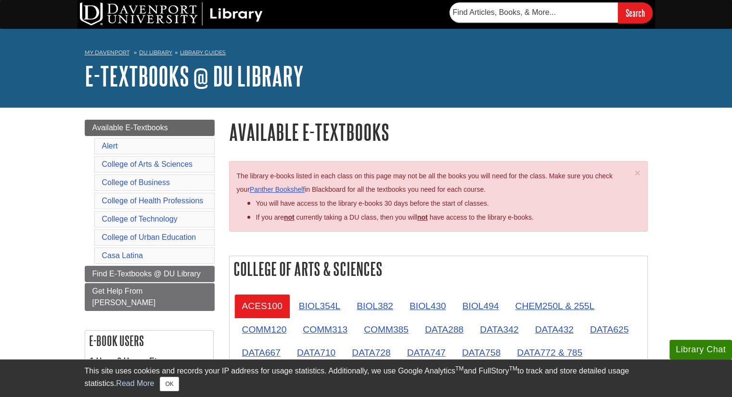  Describe the element at coordinates (136, 182) in the screenshot. I see `a: College of Business` at that location.